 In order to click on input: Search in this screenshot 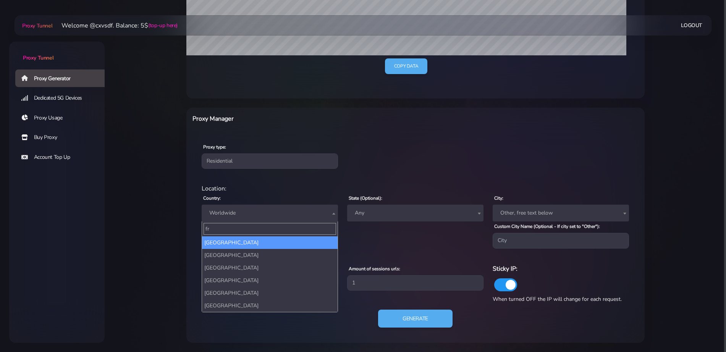, I will do `click(270, 229)`.